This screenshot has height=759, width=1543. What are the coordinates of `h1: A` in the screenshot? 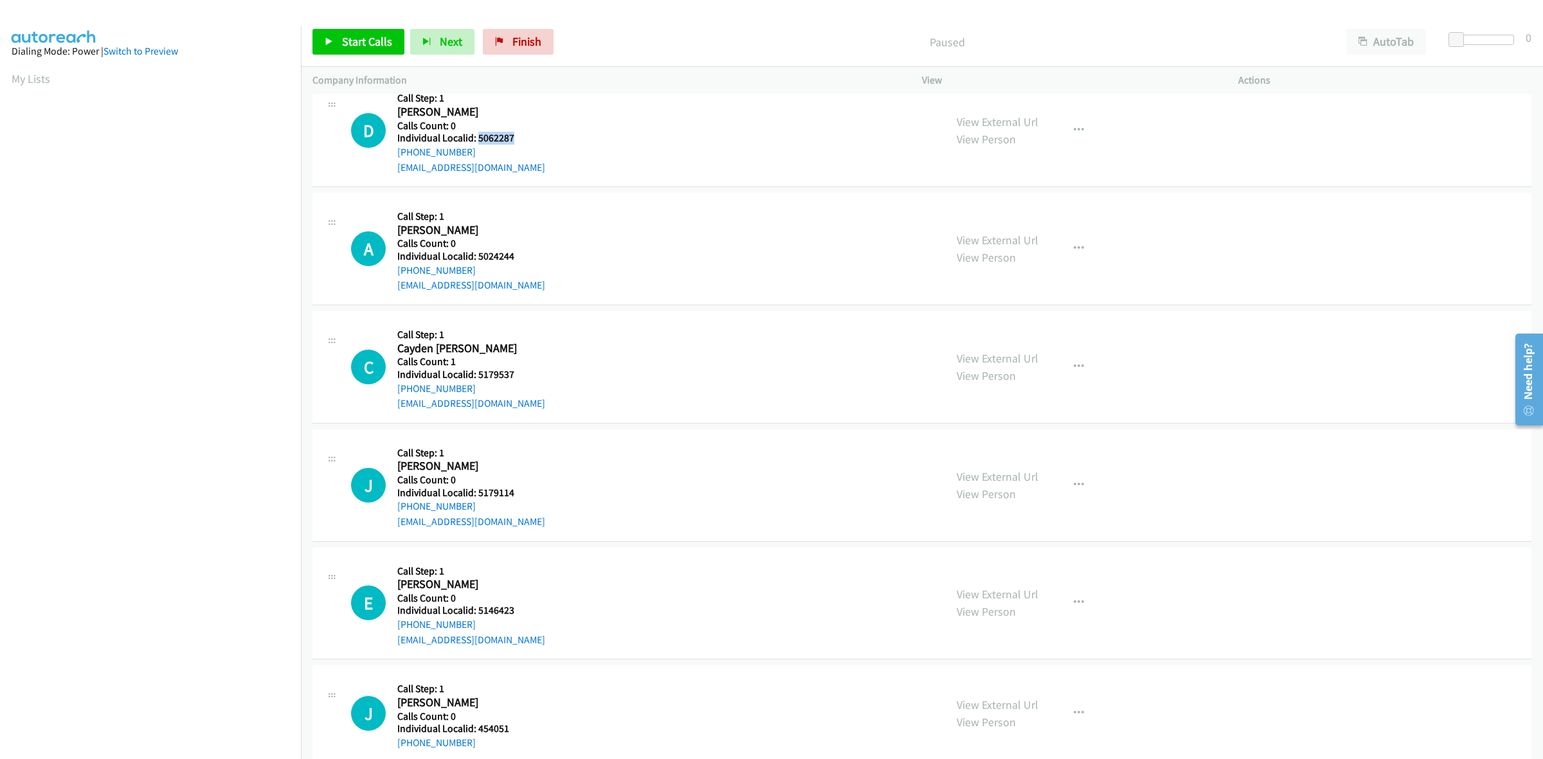 It's located at (368, 249).